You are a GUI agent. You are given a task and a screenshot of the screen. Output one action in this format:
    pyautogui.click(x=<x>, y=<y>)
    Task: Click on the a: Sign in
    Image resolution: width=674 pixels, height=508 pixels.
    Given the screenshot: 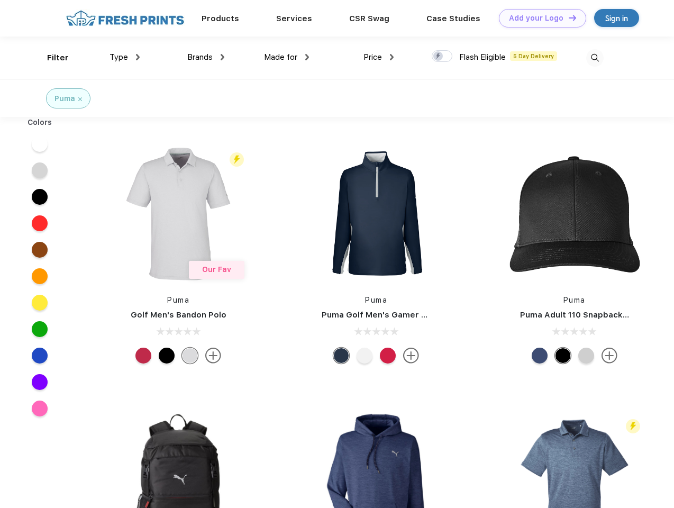 What is the action you would take?
    pyautogui.click(x=617, y=18)
    